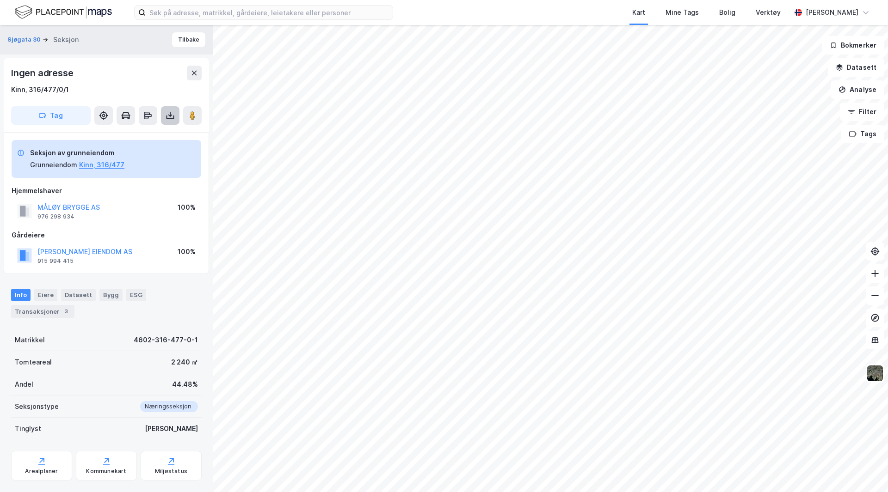 This screenshot has width=888, height=492. Describe the element at coordinates (40, 90) in the screenshot. I see `div: Kinn, 316/477/0/1` at that location.